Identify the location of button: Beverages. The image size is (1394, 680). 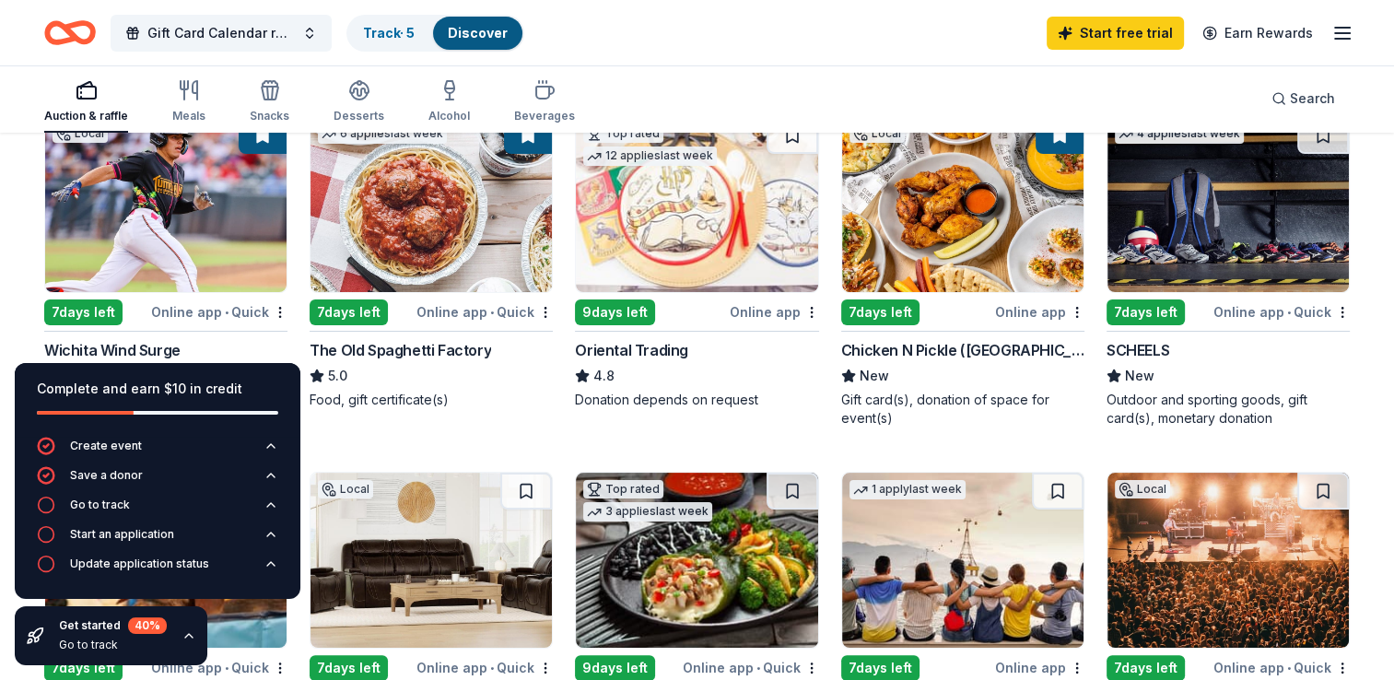
(545, 102).